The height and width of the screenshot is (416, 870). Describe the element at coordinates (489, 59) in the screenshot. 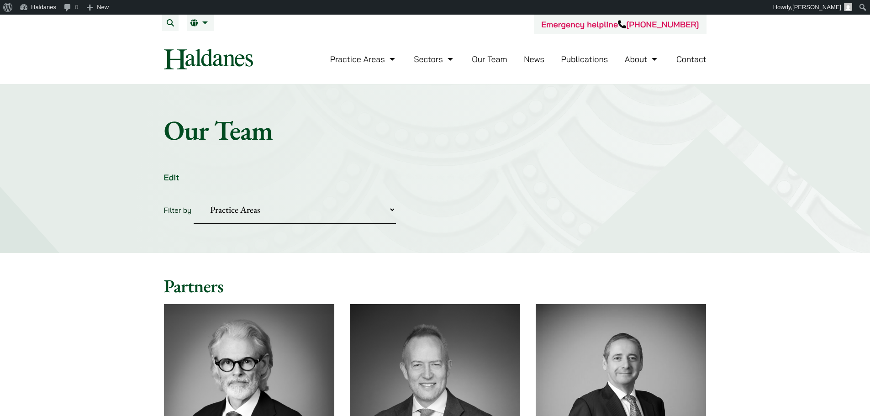

I see `a: Our Team` at that location.